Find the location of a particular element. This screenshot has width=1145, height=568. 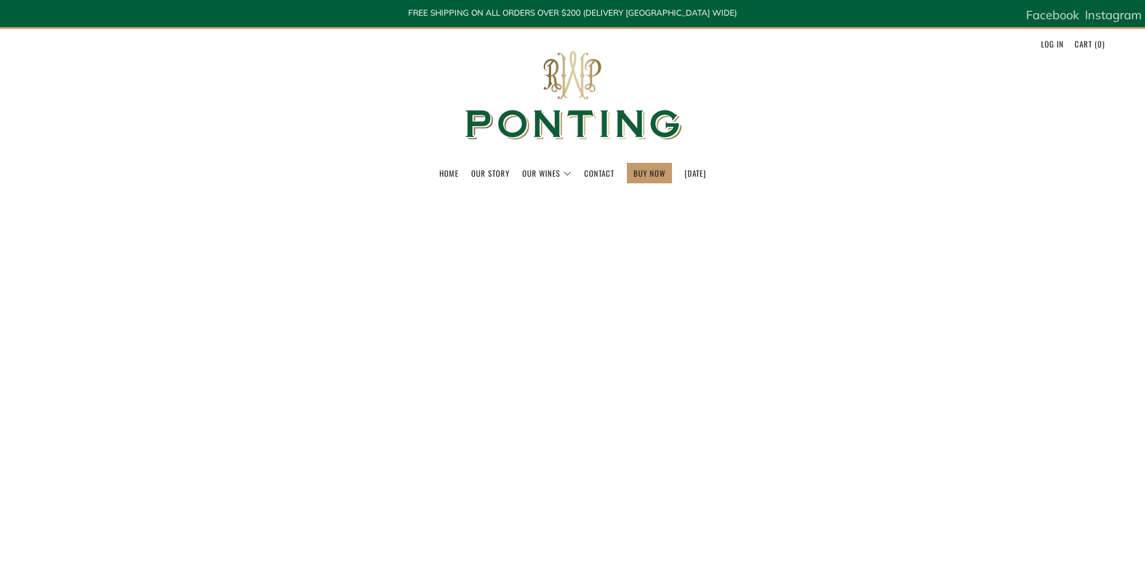

span: Facebook is located at coordinates (1052, 14).